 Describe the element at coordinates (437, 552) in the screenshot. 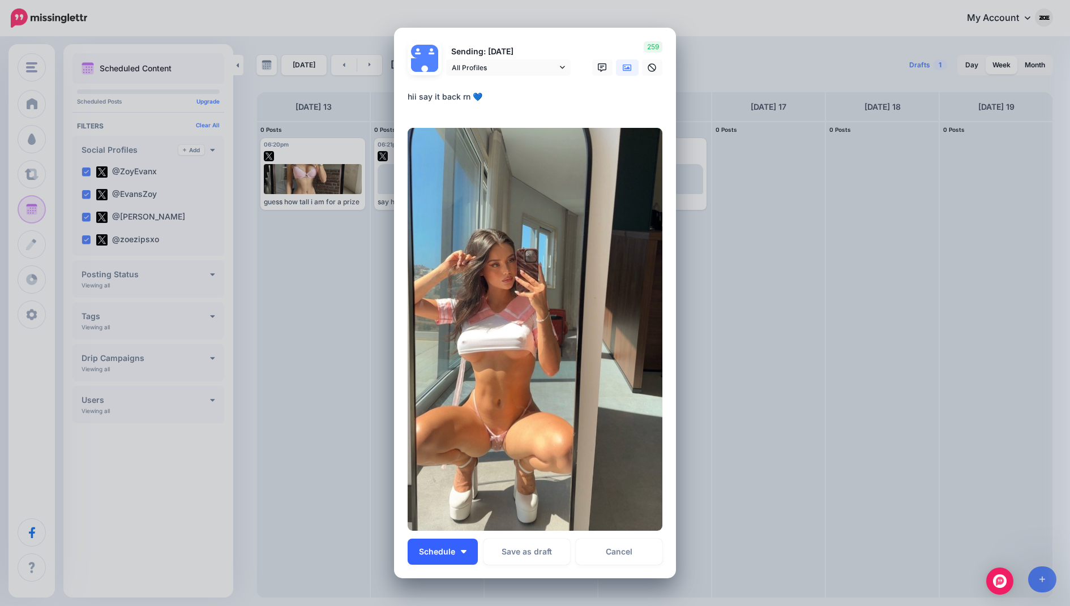

I see `span: Schedule` at that location.